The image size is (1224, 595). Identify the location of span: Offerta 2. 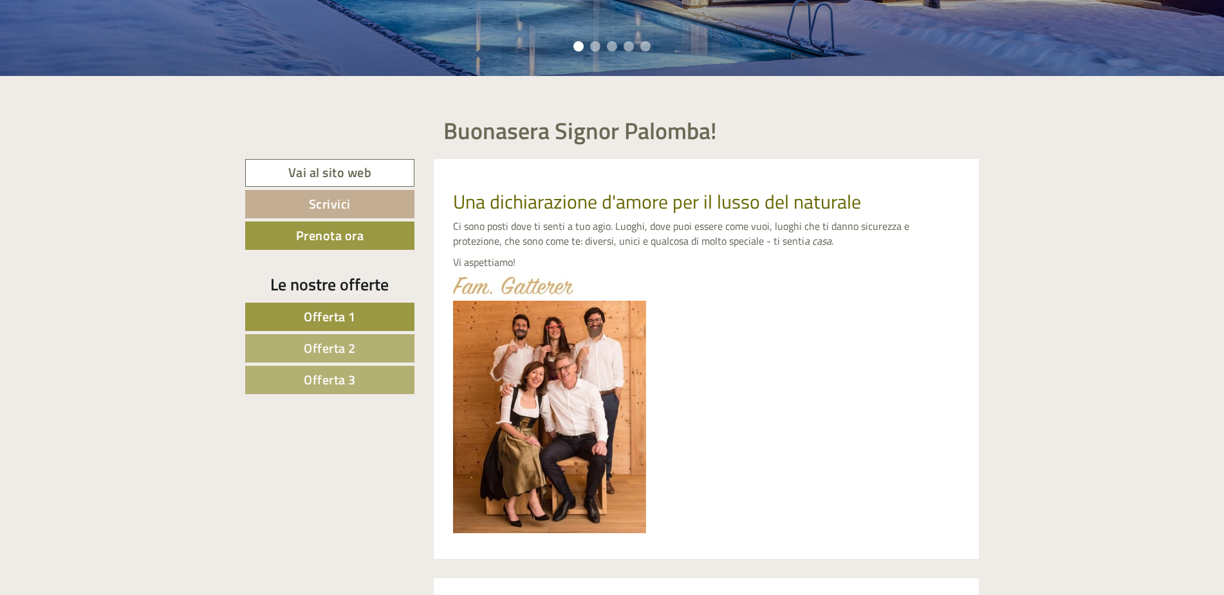
(329, 347).